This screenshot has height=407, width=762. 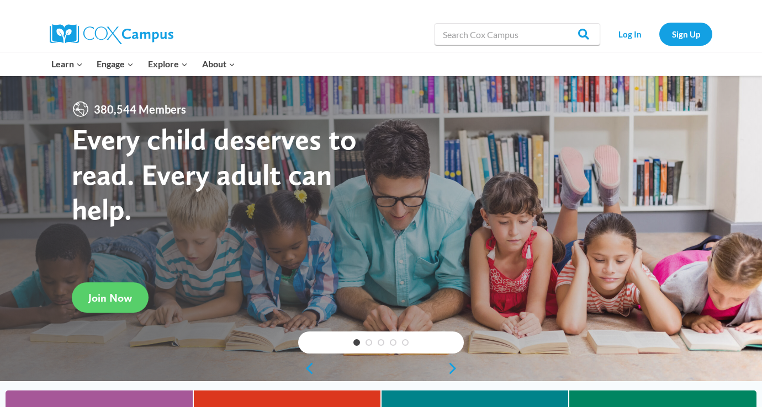 I want to click on span: Engage, so click(x=115, y=64).